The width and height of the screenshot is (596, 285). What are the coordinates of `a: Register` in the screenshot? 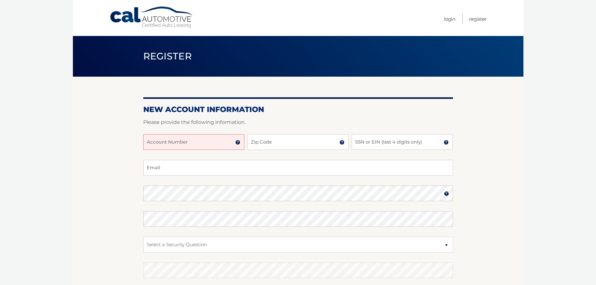 It's located at (478, 19).